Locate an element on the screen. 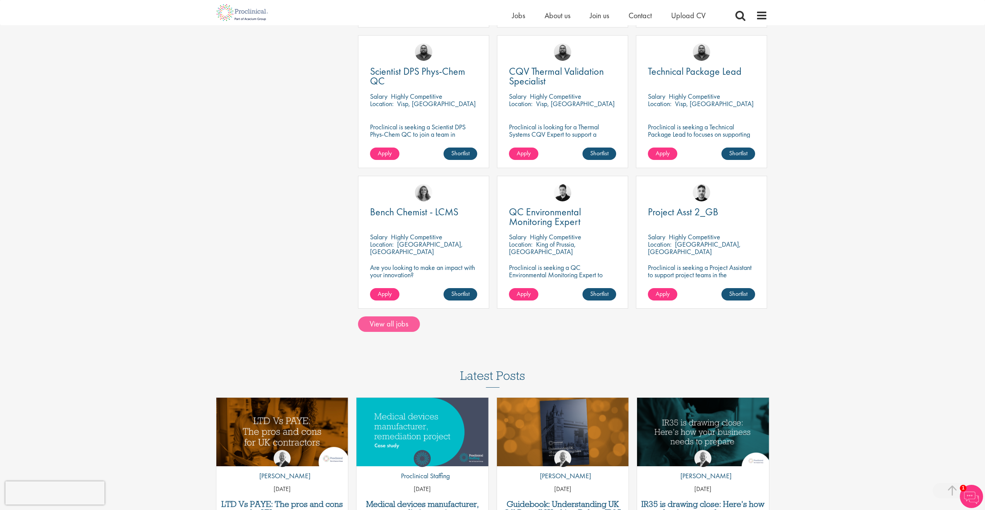 Image resolution: width=985 pixels, height=510 pixels. p: Proclinical Staffing is located at coordinates (422, 476).